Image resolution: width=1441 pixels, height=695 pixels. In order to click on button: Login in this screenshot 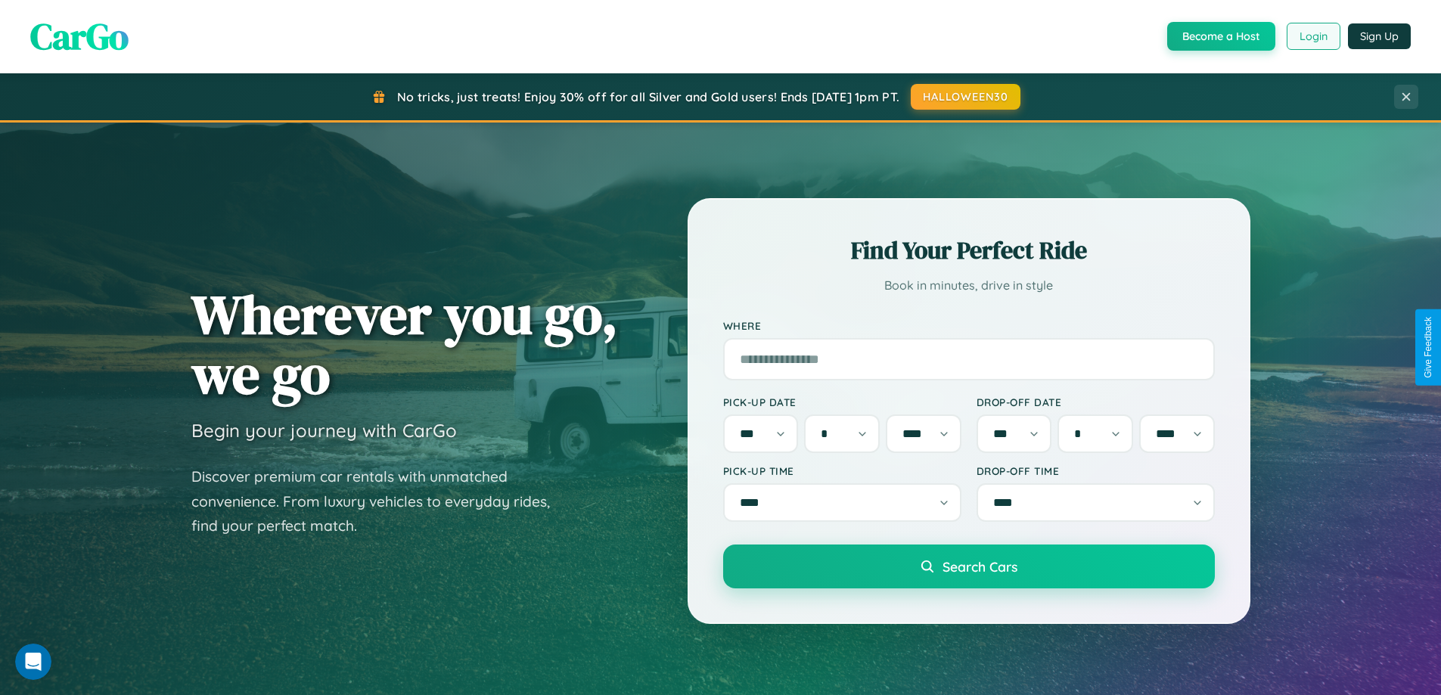, I will do `click(1313, 36)`.